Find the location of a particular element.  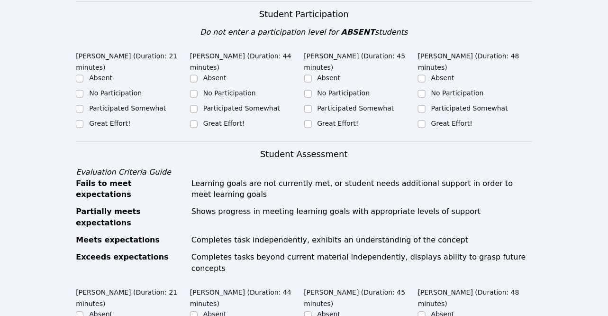

h3: Student Participation is located at coordinates (304, 14).